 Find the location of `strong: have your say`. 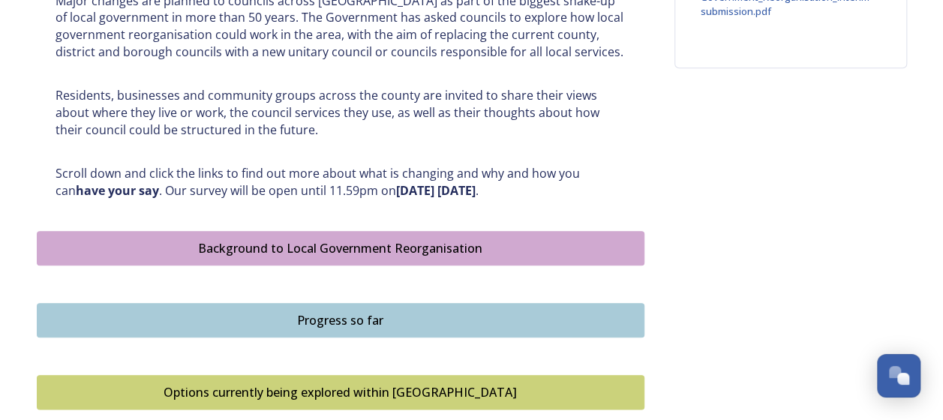

strong: have your say is located at coordinates (117, 191).